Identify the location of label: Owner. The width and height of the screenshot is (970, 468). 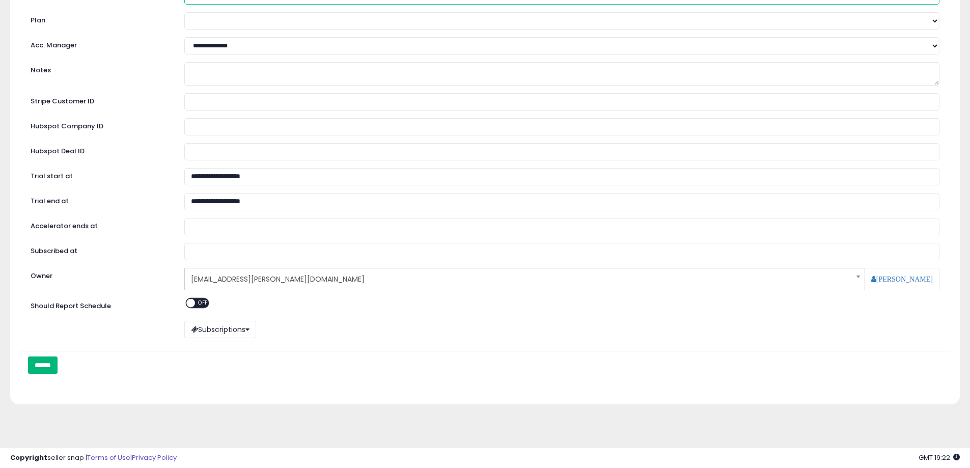
(41, 276).